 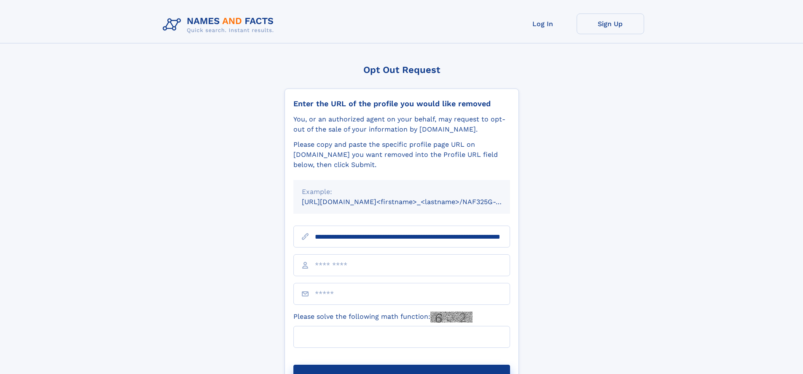 What do you see at coordinates (220, 25) in the screenshot?
I see `img: Logo Names and Facts` at bounding box center [220, 25].